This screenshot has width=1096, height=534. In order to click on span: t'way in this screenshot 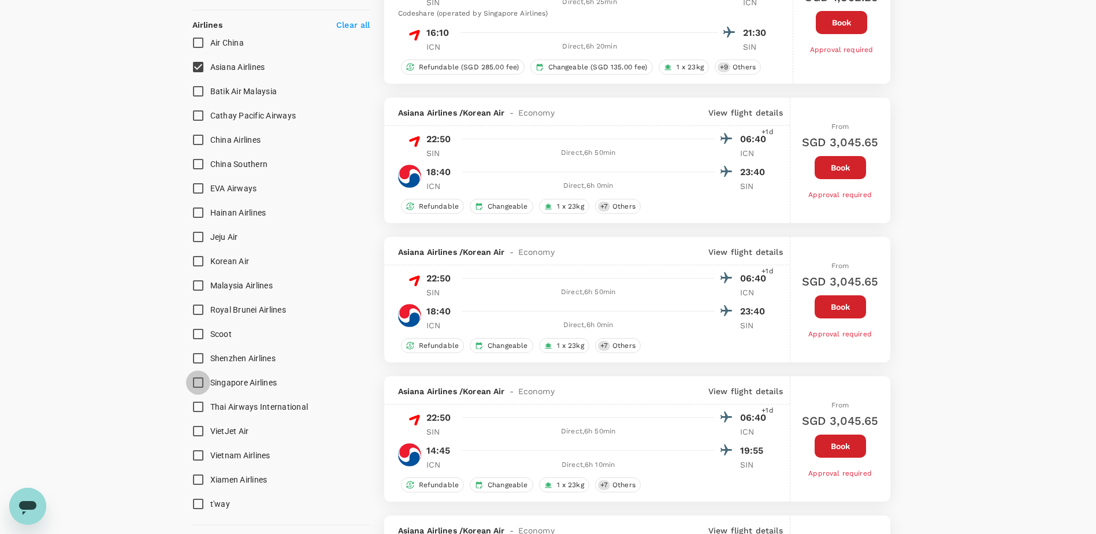, I will do `click(220, 504)`.